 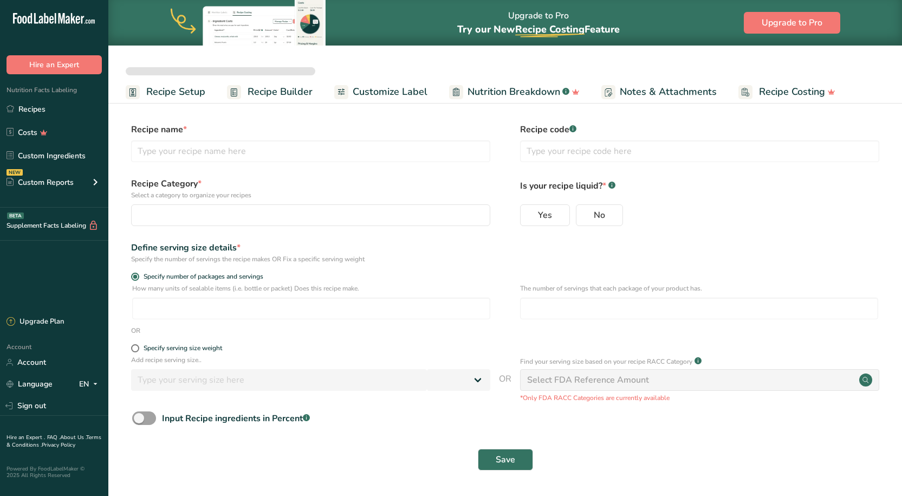 I want to click on label: Recipe name, so click(x=310, y=129).